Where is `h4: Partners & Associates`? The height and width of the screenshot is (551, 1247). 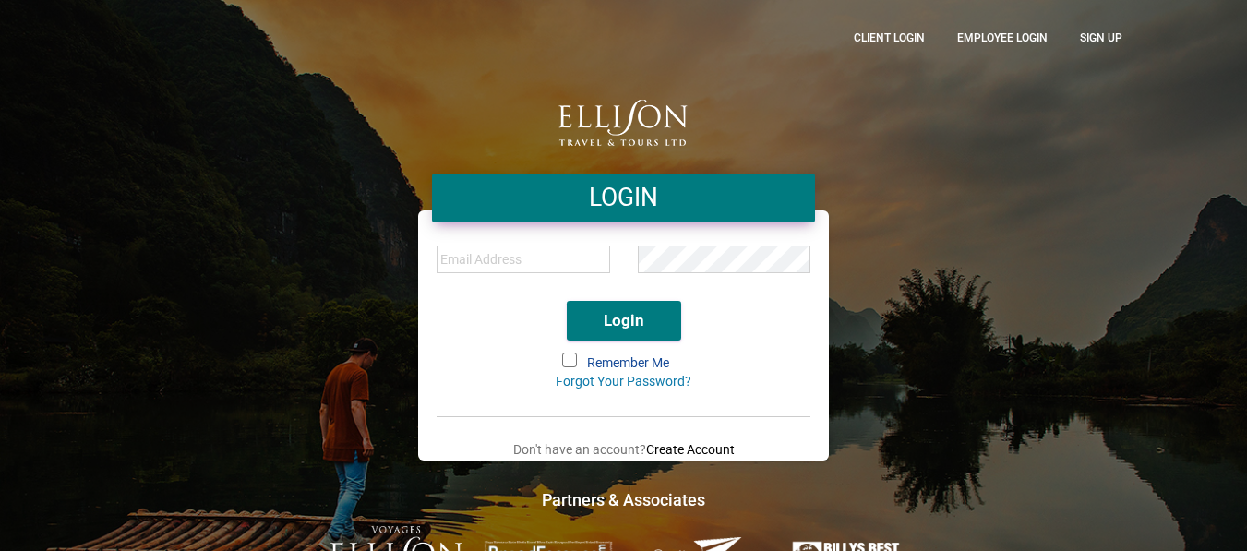 h4: Partners & Associates is located at coordinates (624, 500).